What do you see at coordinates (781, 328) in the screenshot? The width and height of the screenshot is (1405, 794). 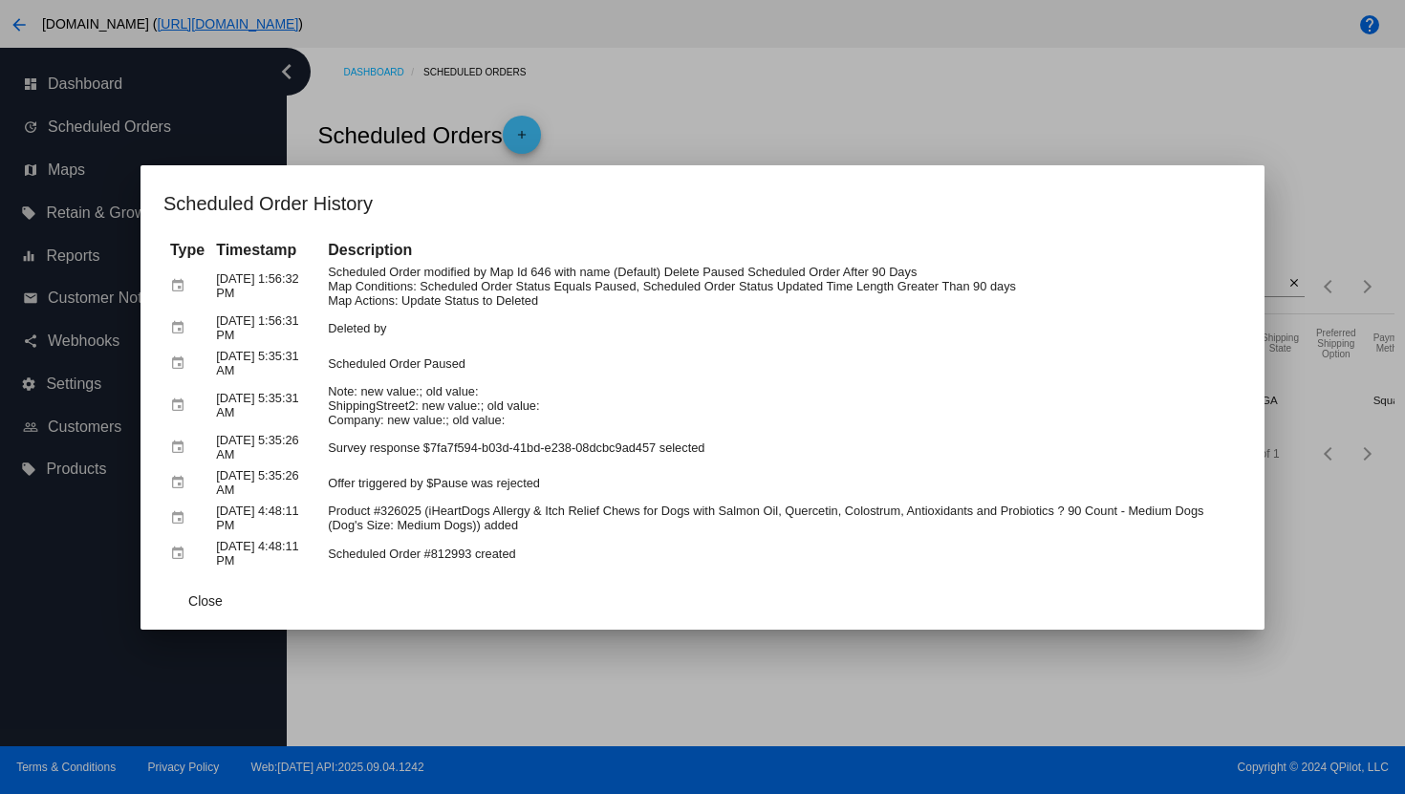 I see `td: Deleted by` at bounding box center [781, 328].